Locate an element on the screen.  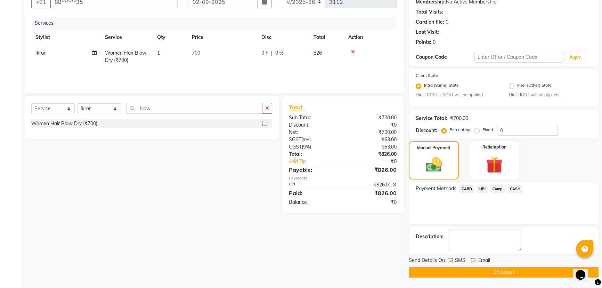
div: Payable: is located at coordinates (313, 170).